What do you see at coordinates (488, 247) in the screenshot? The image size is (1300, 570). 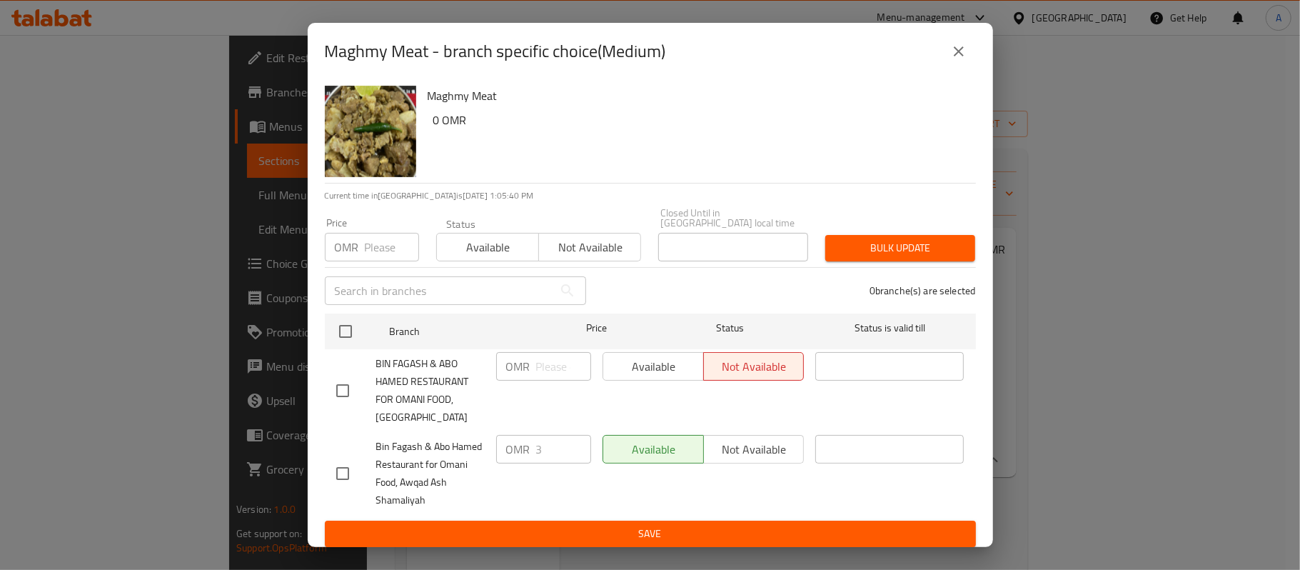 I see `span: Available` at bounding box center [488, 247].